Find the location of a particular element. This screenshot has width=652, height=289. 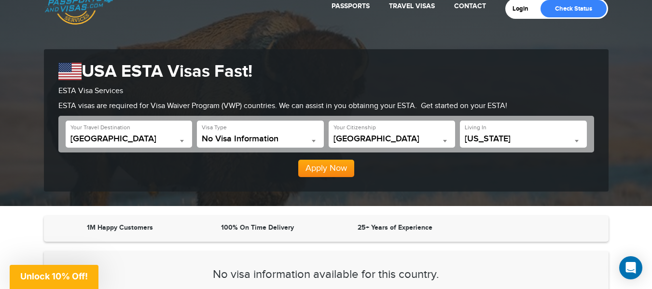

strong: 100% On Time Delivery is located at coordinates (257, 227).